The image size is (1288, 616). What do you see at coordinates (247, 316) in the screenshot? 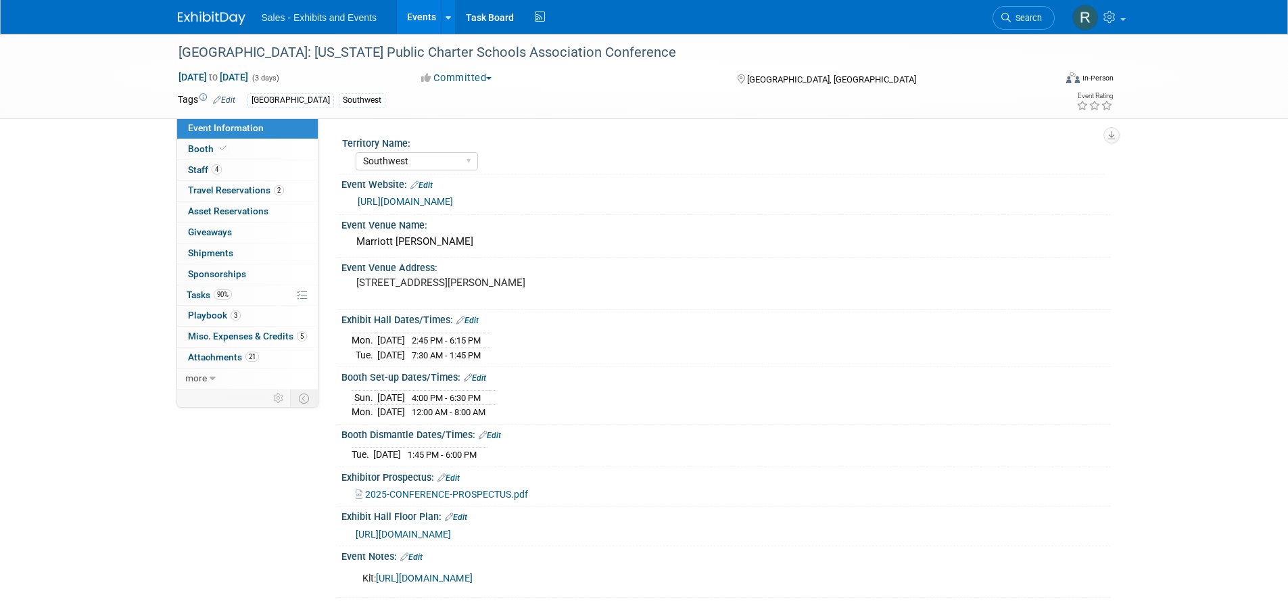
I see `a: Playbook3` at bounding box center [247, 316].